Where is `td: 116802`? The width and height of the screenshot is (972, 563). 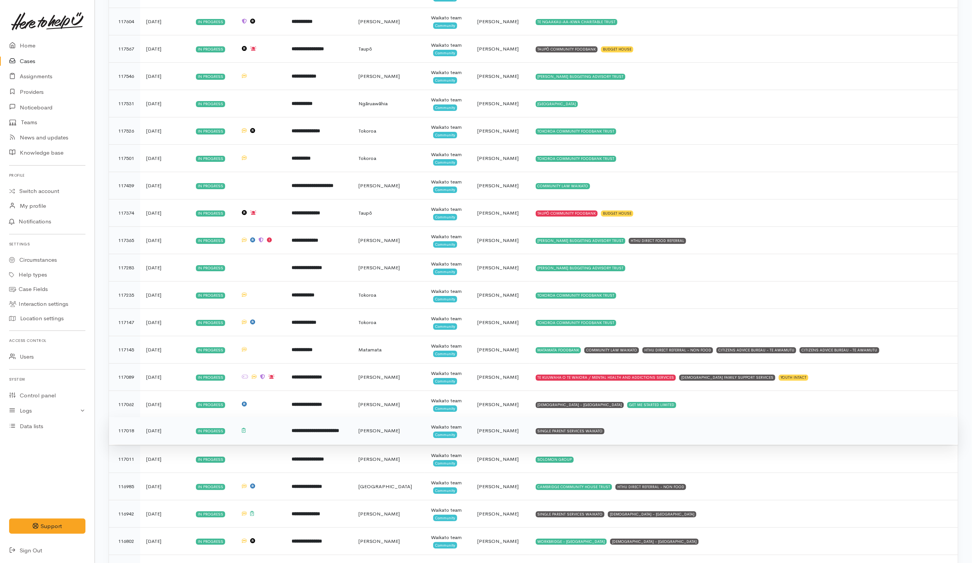
td: 116802 is located at coordinates (125, 541).